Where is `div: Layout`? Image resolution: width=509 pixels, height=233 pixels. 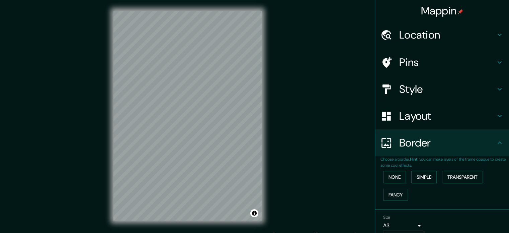 div: Layout is located at coordinates (442, 116).